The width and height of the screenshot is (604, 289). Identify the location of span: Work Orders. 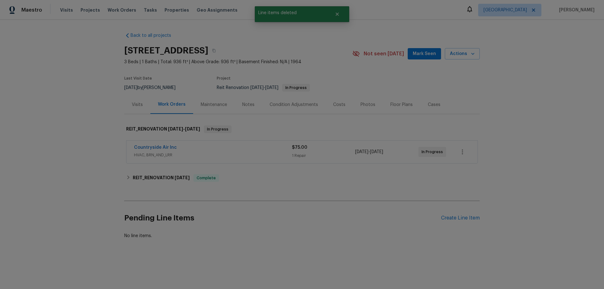
(122, 10).